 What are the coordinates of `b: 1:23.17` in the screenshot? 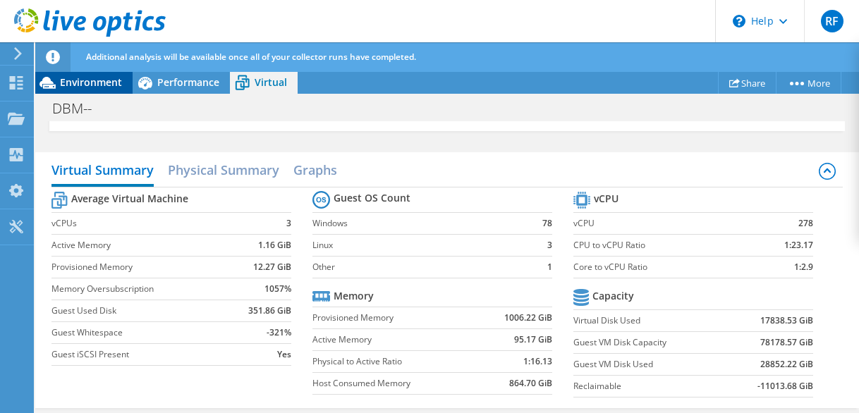 It's located at (799, 246).